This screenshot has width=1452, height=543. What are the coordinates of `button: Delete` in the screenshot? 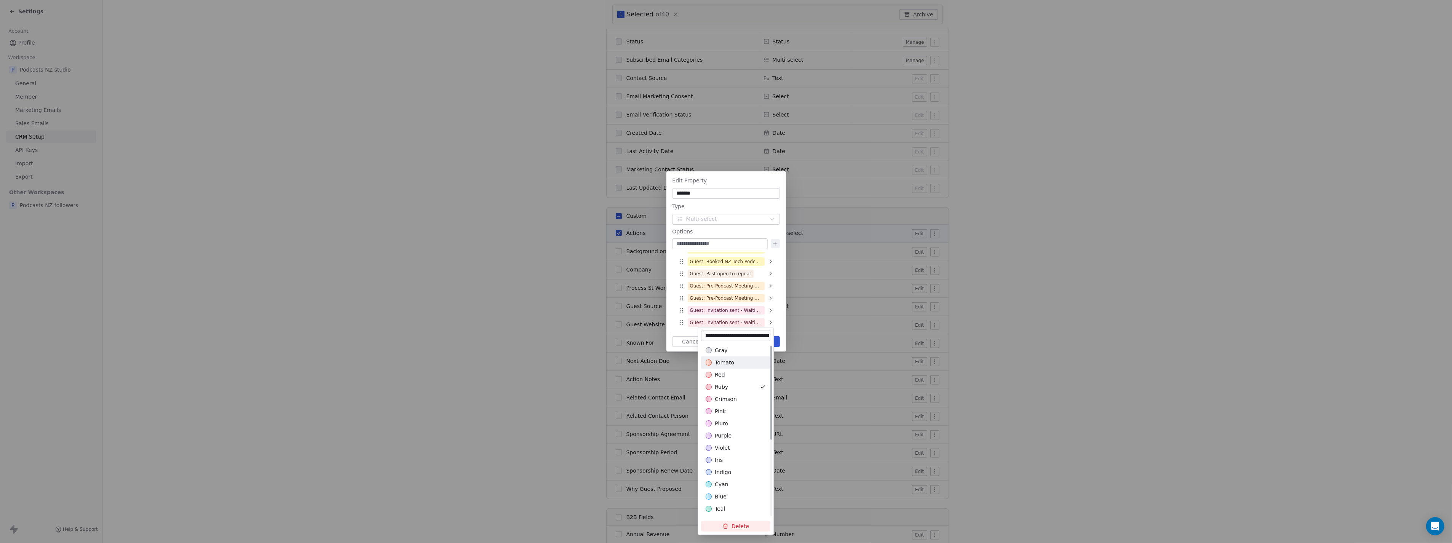 It's located at (736, 526).